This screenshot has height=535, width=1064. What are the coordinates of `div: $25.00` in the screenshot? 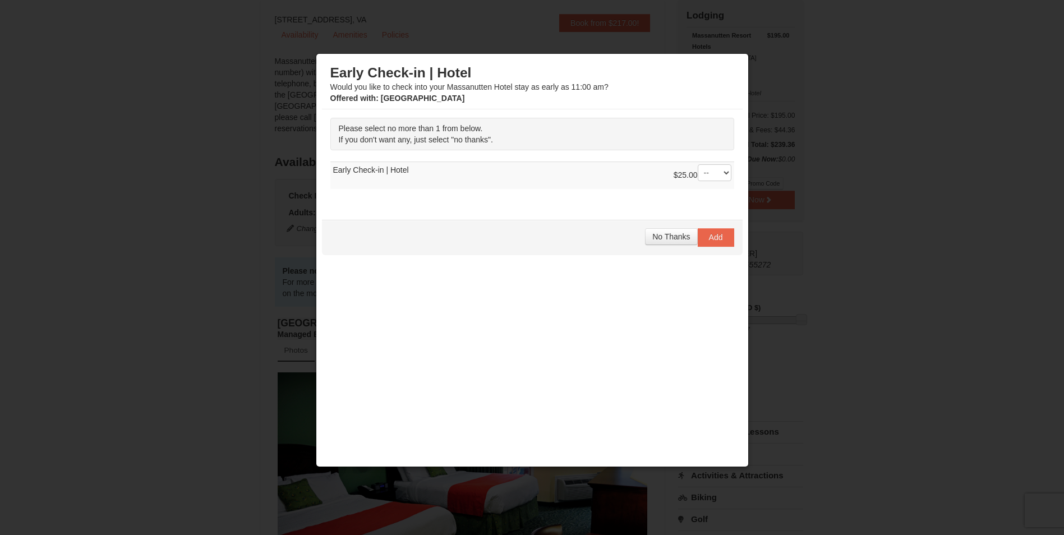 It's located at (702, 175).